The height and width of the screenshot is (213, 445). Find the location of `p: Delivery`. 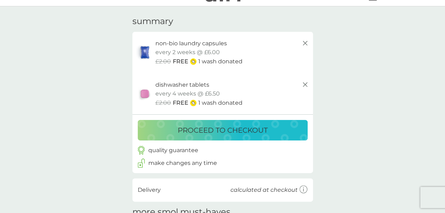

p: Delivery is located at coordinates (149, 190).